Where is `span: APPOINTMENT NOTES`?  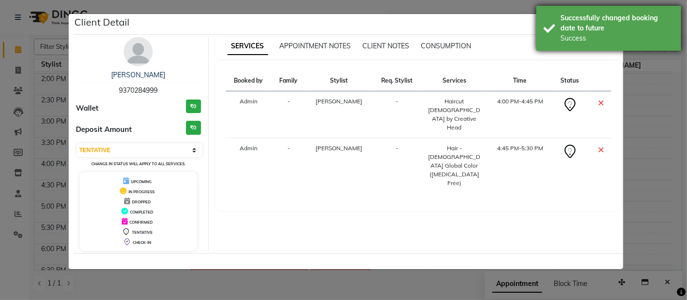
span: APPOINTMENT NOTES is located at coordinates (316, 46).